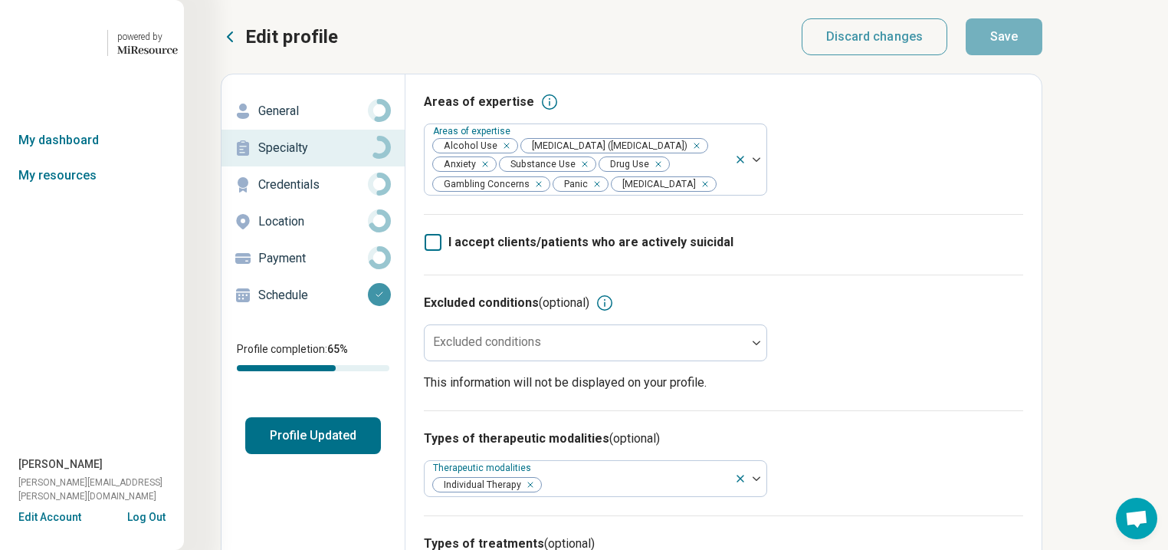  Describe the element at coordinates (313, 295) in the screenshot. I see `a: Schedule` at that location.